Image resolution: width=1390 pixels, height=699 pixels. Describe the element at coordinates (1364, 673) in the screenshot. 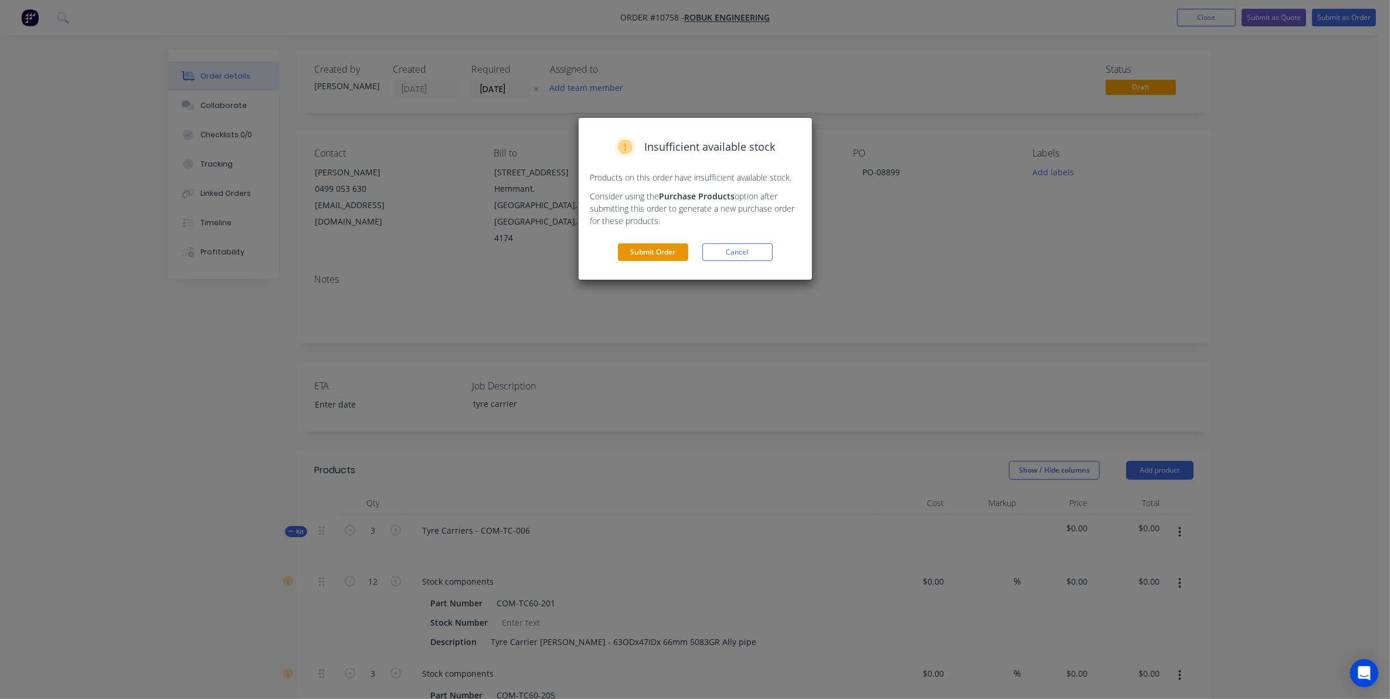

I see `div: Open Intercom Messenger` at that location.